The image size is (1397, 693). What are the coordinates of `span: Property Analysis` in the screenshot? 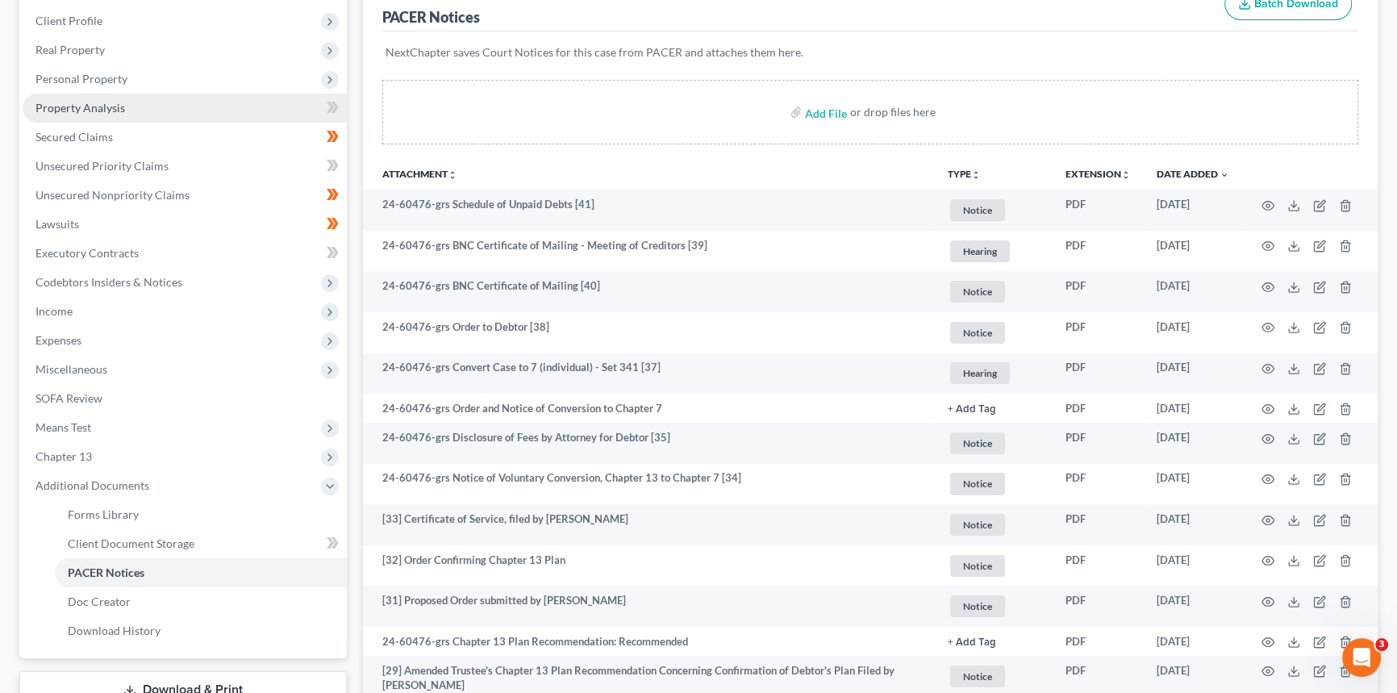 It's located at (80, 107).